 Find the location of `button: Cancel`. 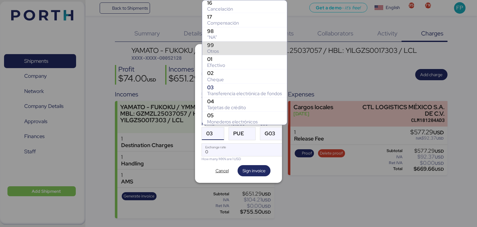

button: Cancel is located at coordinates (222, 170).